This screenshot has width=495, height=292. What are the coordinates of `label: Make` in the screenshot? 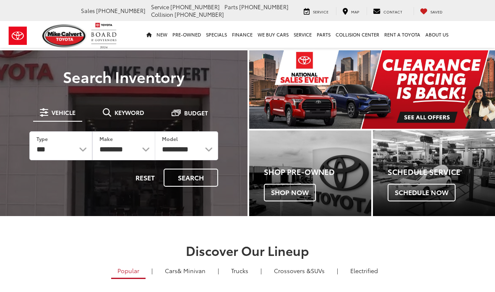 It's located at (106, 138).